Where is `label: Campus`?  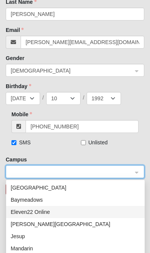
label: Campus is located at coordinates (16, 160).